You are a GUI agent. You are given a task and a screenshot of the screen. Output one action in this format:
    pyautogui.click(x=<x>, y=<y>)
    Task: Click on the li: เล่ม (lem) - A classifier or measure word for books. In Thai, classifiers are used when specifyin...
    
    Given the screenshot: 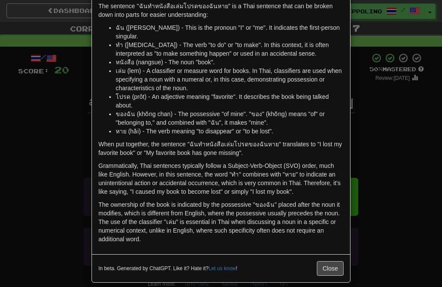 What is the action you would take?
    pyautogui.click(x=230, y=79)
    